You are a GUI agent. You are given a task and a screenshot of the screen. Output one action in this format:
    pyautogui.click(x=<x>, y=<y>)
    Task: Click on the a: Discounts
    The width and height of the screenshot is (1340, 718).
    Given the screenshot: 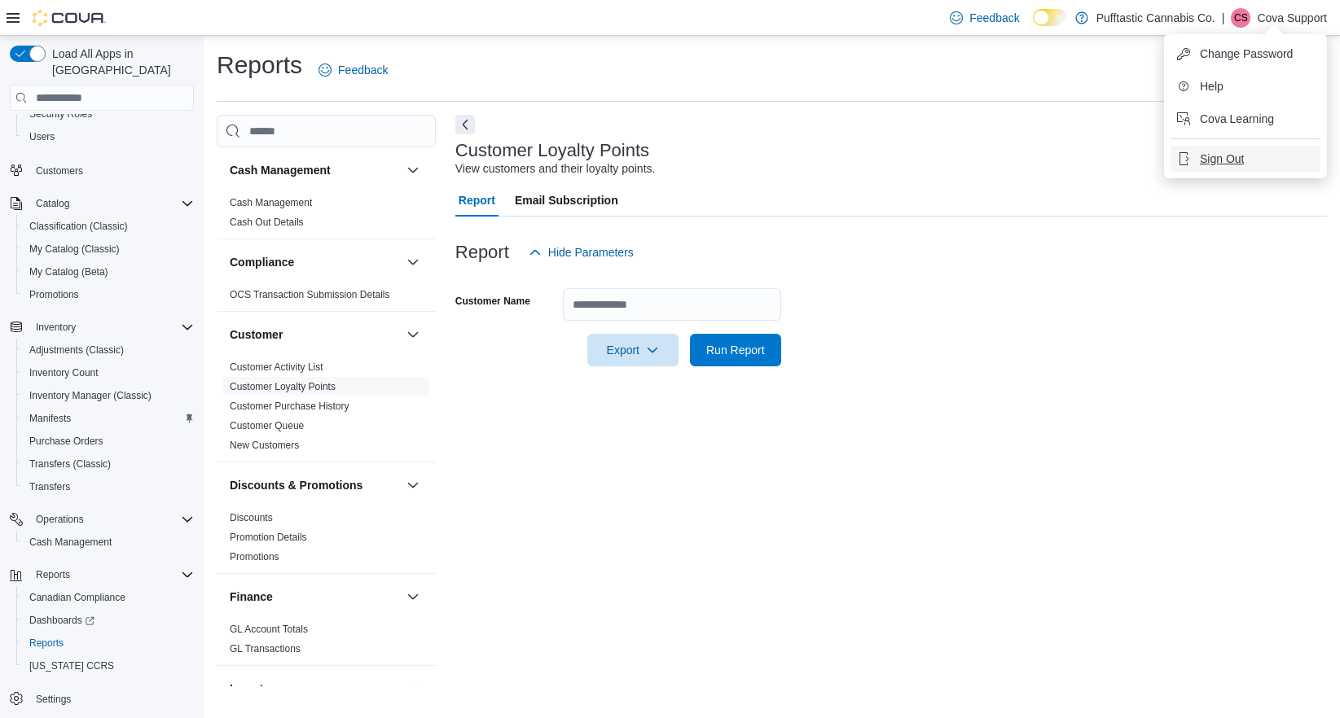 What is the action you would take?
    pyautogui.click(x=251, y=518)
    